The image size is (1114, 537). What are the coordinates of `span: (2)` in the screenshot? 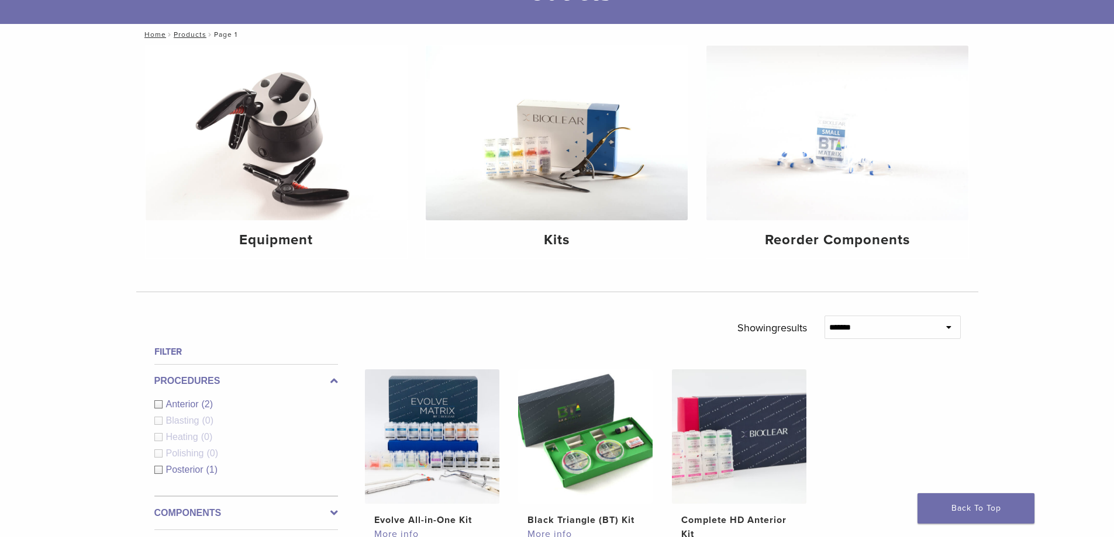 It's located at (208, 404).